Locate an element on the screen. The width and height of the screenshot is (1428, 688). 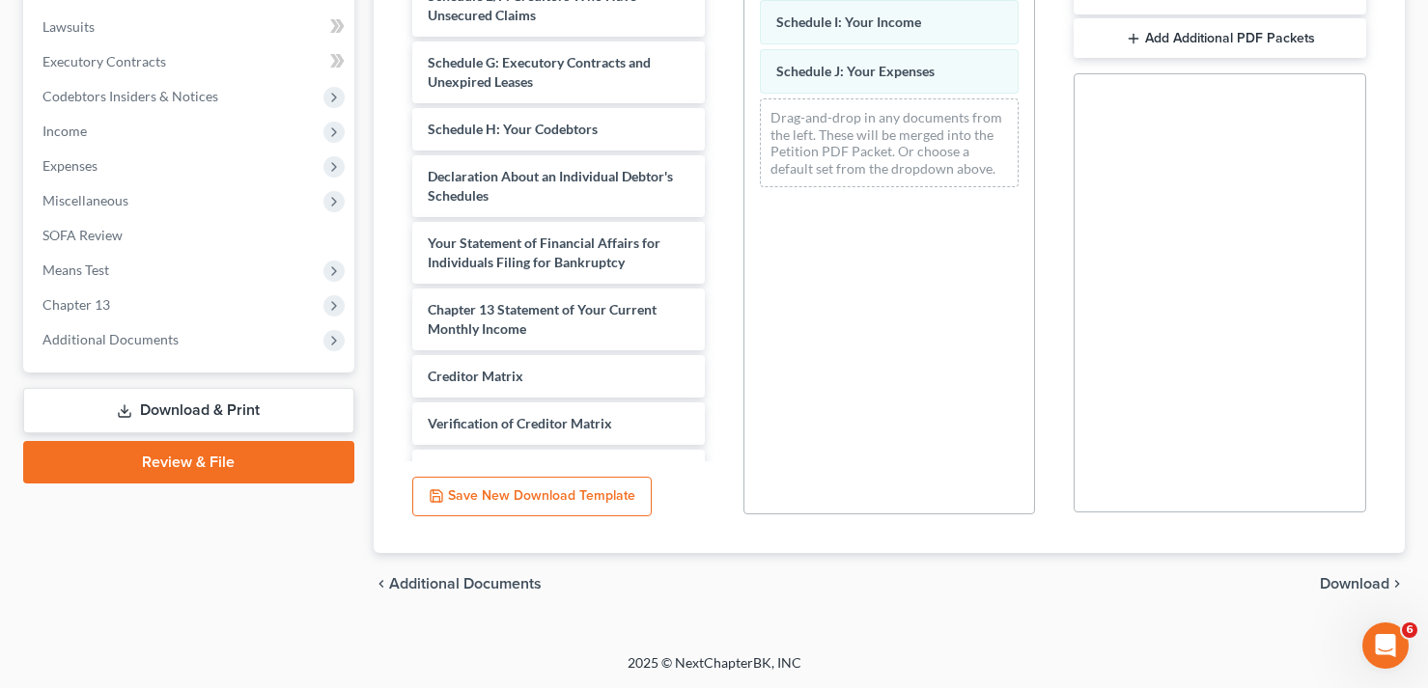
span: Schedule H: Your Codebtors is located at coordinates (513, 128).